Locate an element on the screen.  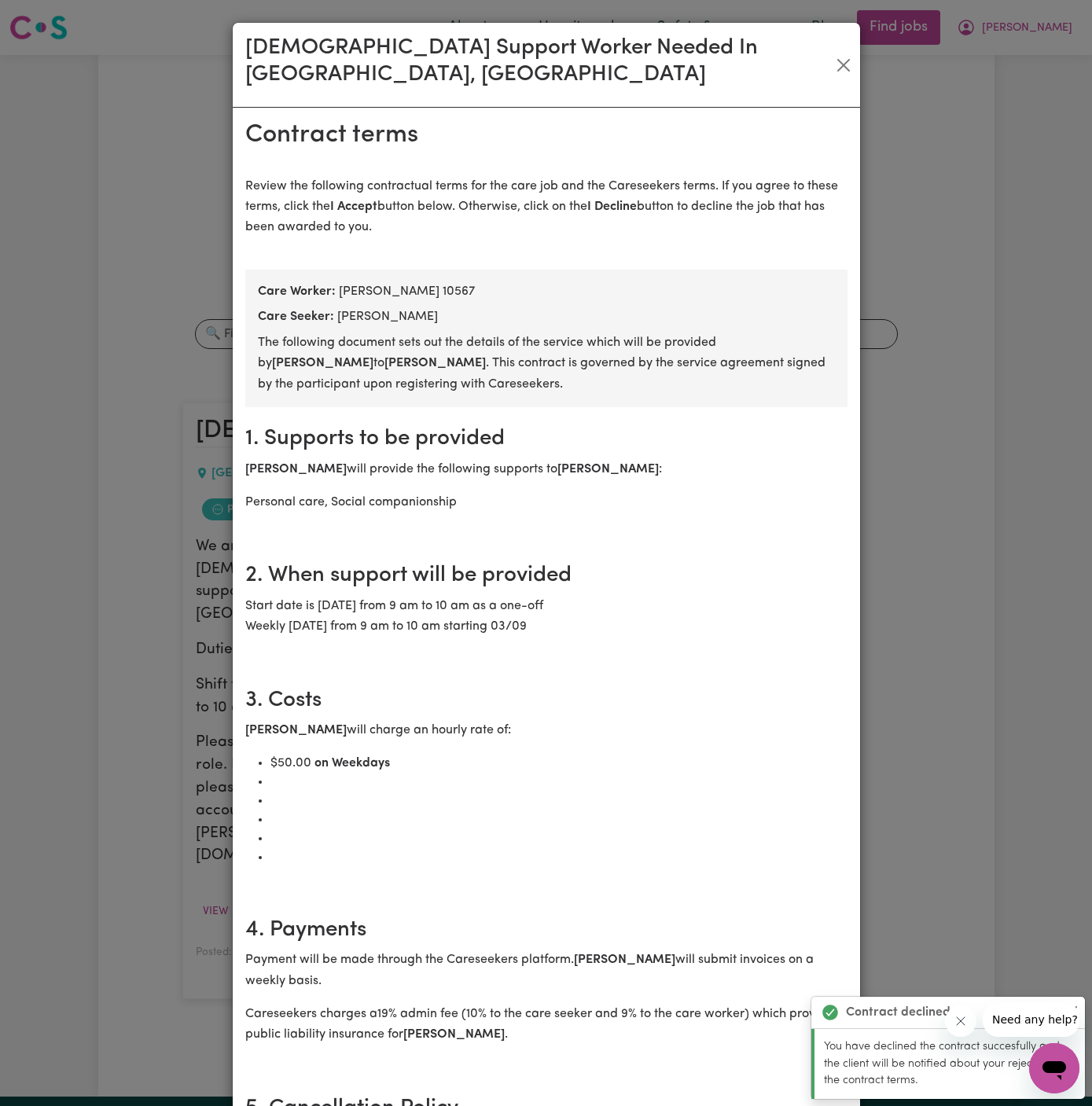
strong: I Decline is located at coordinates (612, 207).